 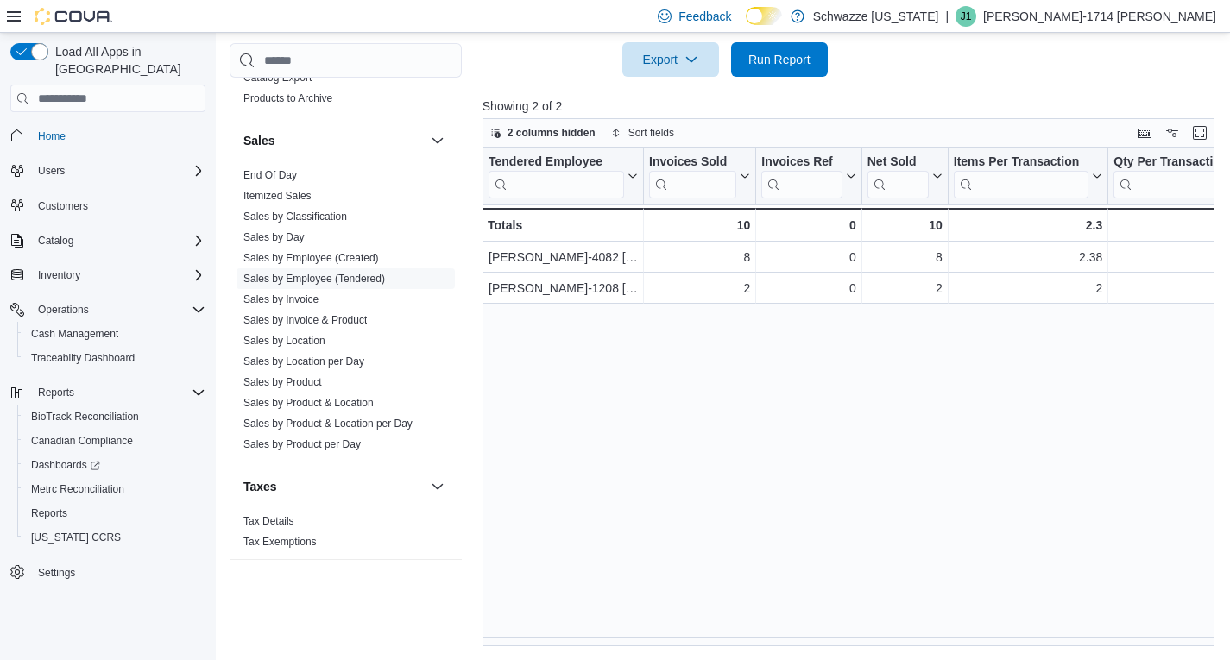 What do you see at coordinates (115, 538) in the screenshot?
I see `span: Washington CCRS` at bounding box center [115, 538].